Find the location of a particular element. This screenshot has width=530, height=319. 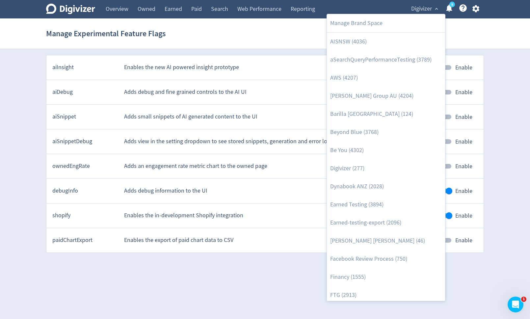

a: Be You (4302) is located at coordinates (386, 150).